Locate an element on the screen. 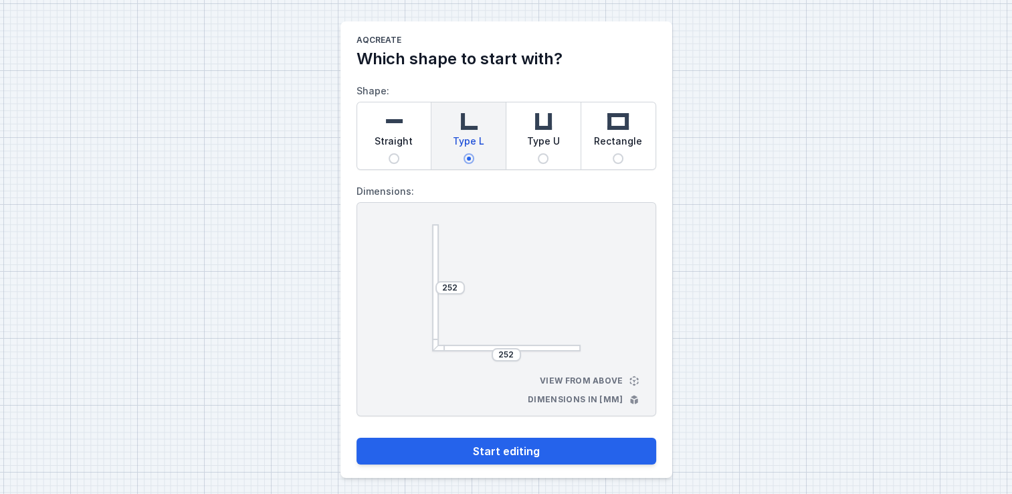 The image size is (1012, 494). img: straight.svg is located at coordinates (394, 121).